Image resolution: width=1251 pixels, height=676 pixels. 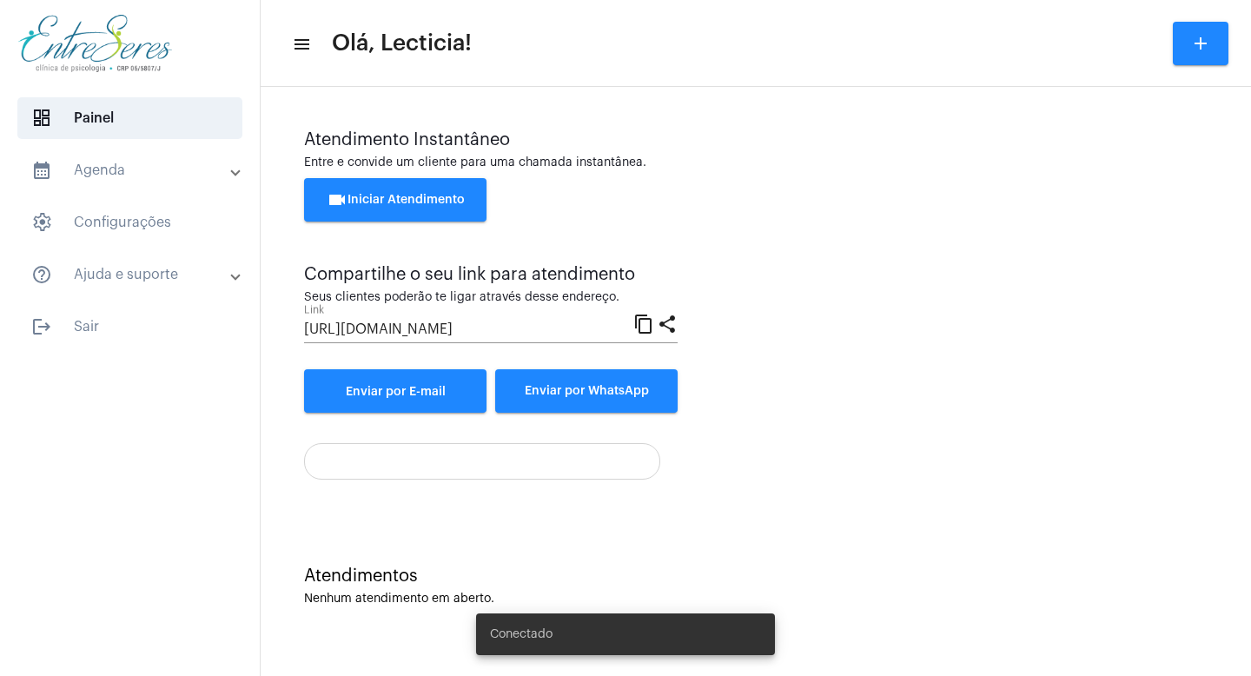 I want to click on button: Iniciar Atendimento, so click(x=395, y=200).